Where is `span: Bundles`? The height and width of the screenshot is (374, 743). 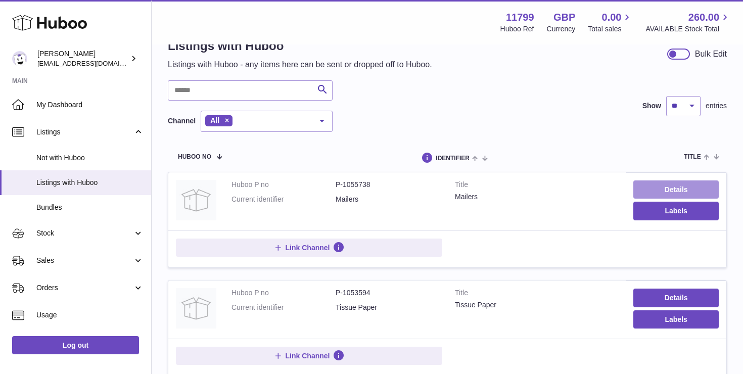 span: Bundles is located at coordinates (90, 207).